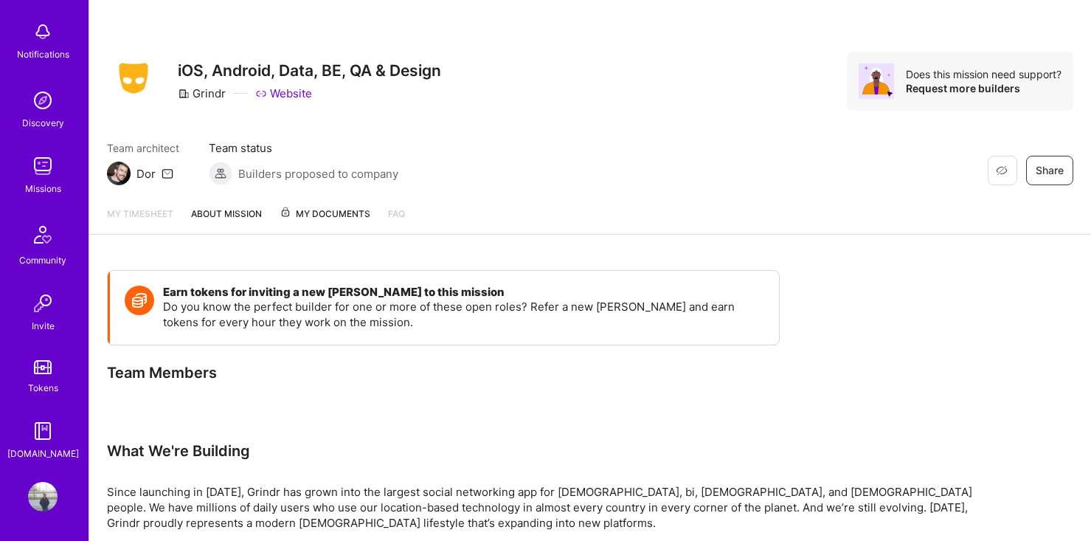 The width and height of the screenshot is (1091, 541). Describe the element at coordinates (43, 260) in the screenshot. I see `div: Community` at that location.